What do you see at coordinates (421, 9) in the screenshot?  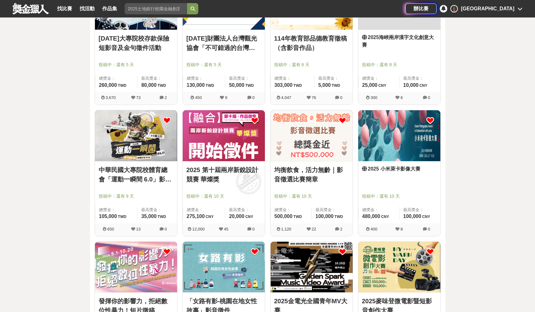 I see `a: 辦比賽` at bounding box center [421, 9].